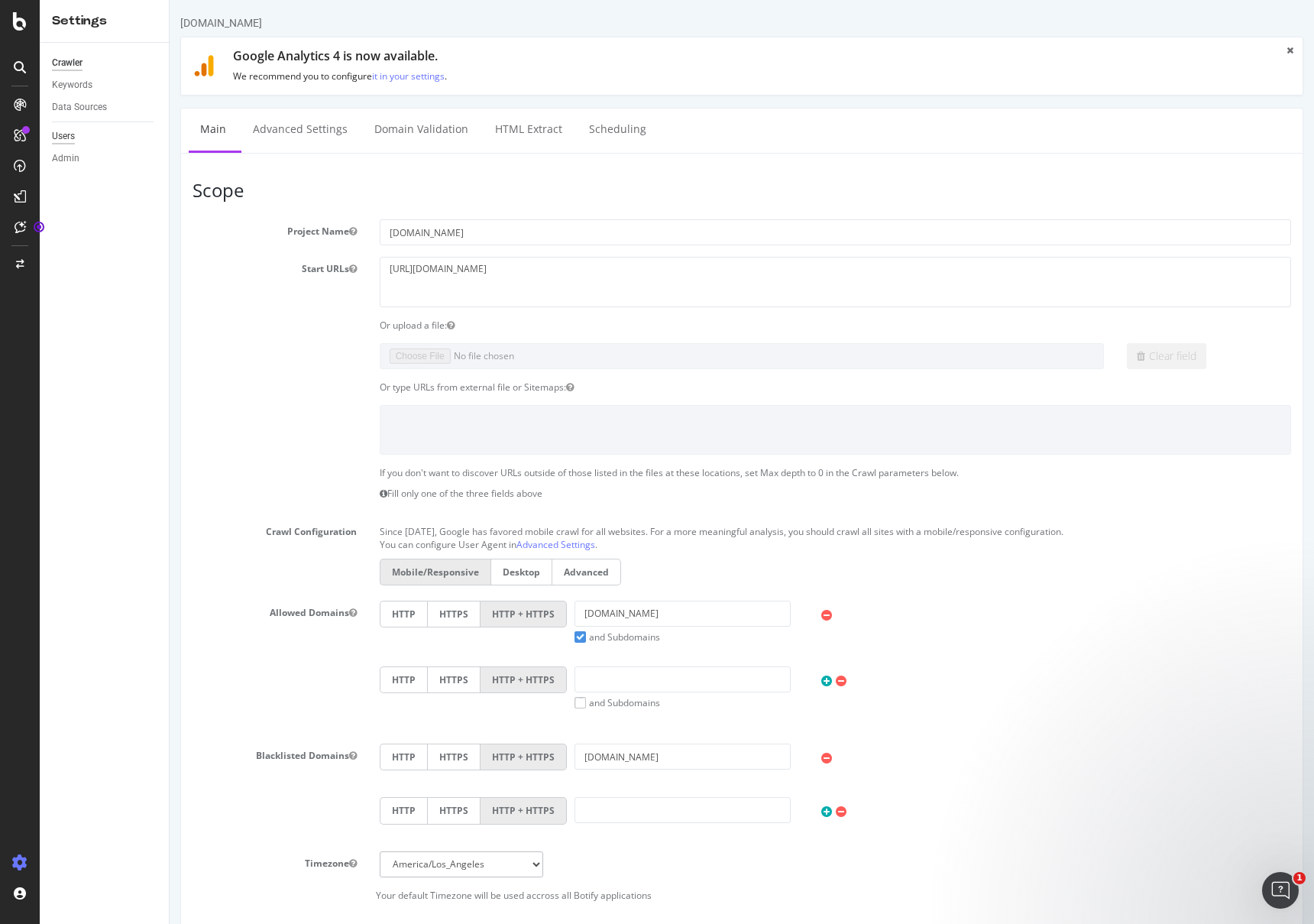 The image size is (1314, 924). I want to click on div: Keywords, so click(72, 85).